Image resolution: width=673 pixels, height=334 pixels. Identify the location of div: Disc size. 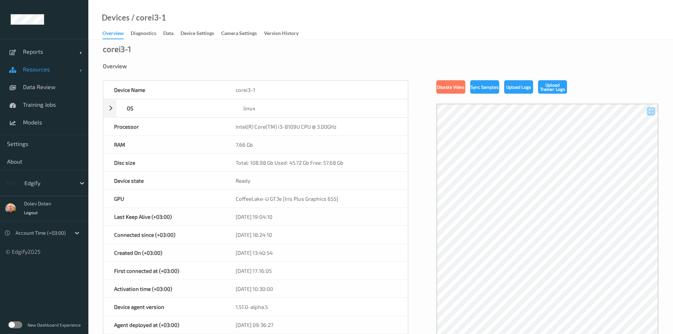
(164, 162).